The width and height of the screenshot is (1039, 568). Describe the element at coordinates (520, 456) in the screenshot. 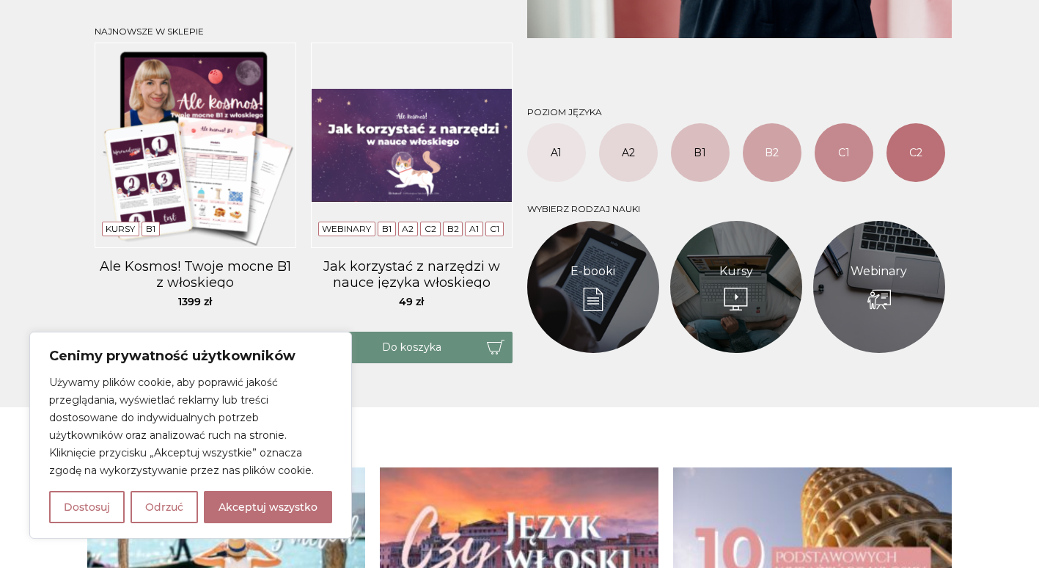

I see `h3: Włoskielove` at that location.